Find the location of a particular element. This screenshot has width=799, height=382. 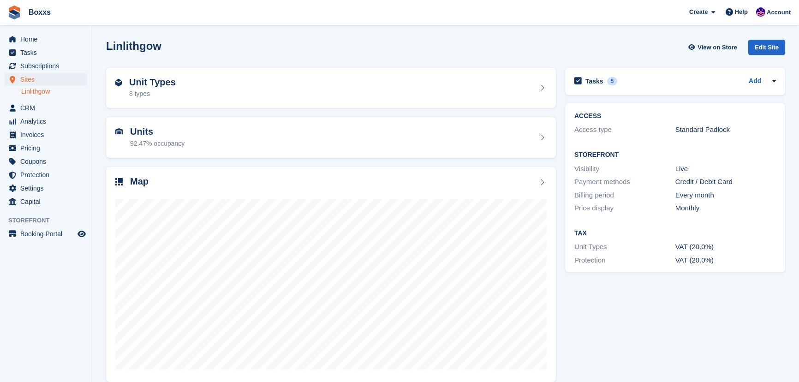

span: Capital is located at coordinates (48, 202).